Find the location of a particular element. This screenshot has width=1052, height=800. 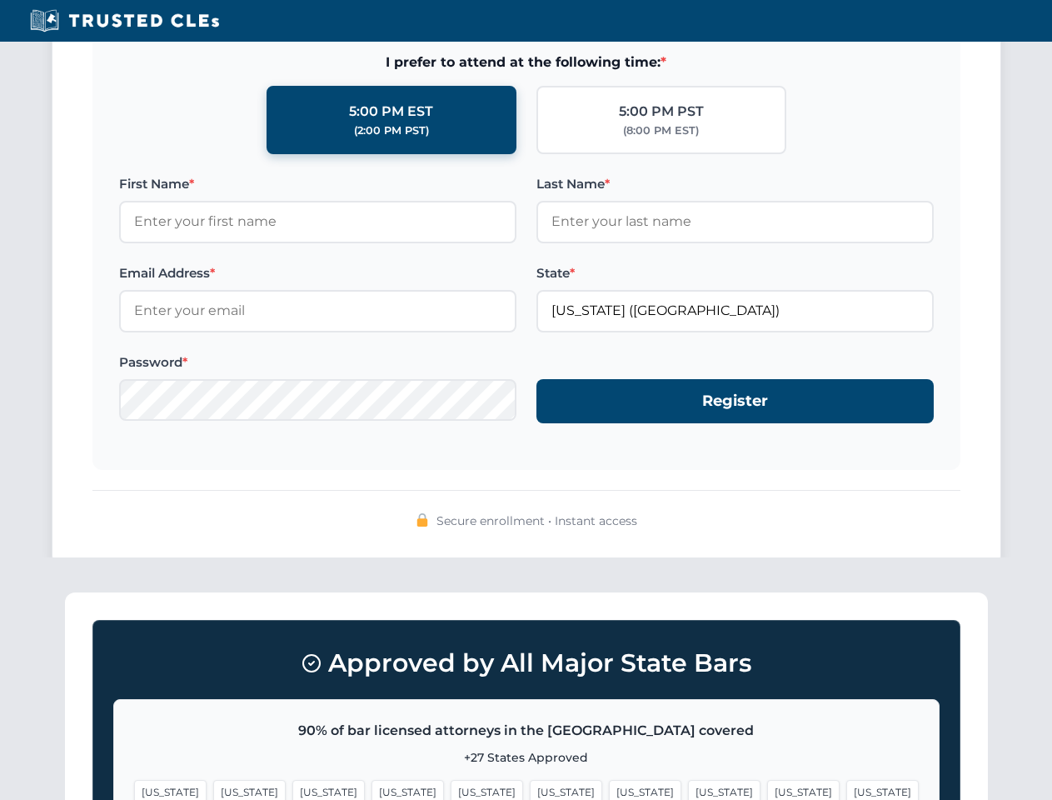

input: Enter your first name is located at coordinates (317, 222).